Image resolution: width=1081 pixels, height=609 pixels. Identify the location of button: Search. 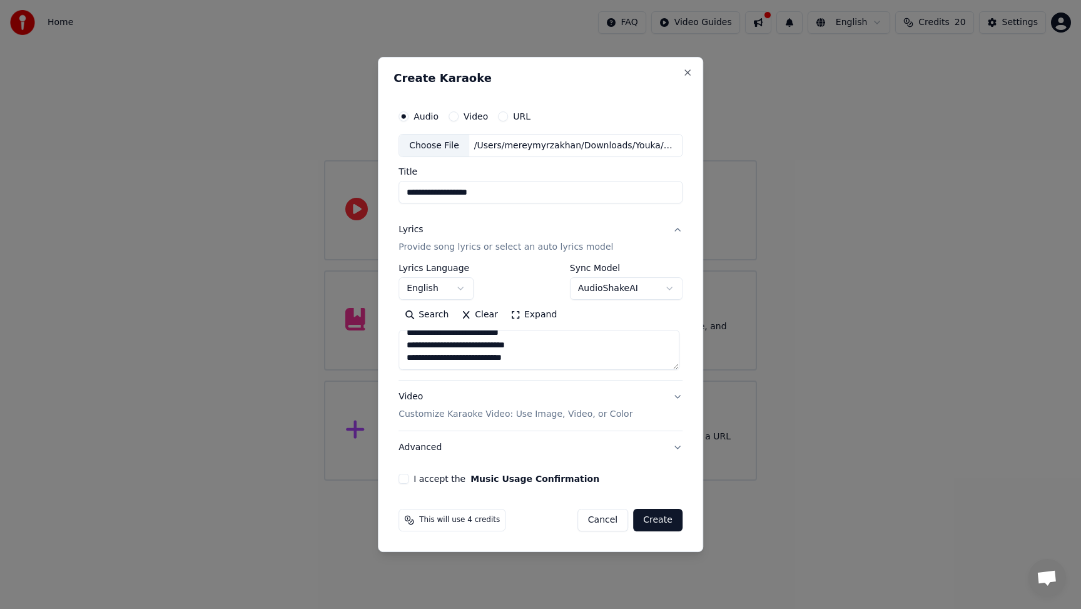
(427, 315).